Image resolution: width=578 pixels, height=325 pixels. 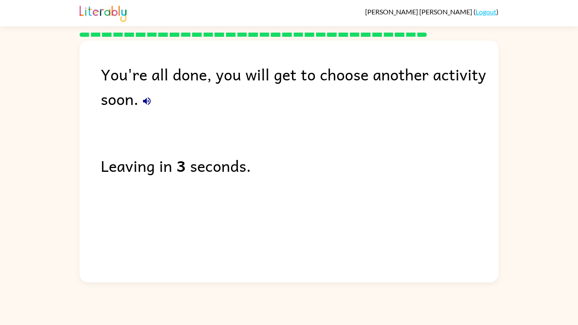 What do you see at coordinates (300, 86) in the screenshot?
I see `div: You're all done, you will get to choose another activity soon.` at bounding box center [300, 86].